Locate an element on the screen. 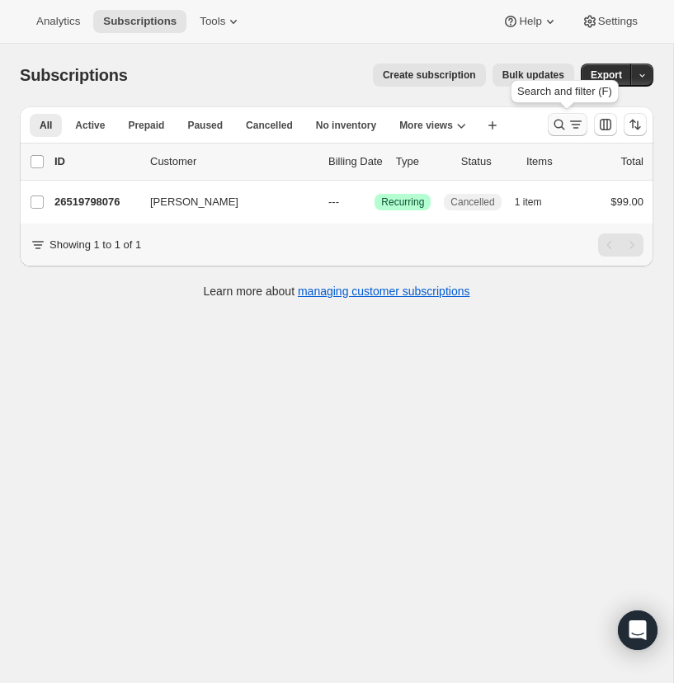  span: No inventory is located at coordinates (345, 125).